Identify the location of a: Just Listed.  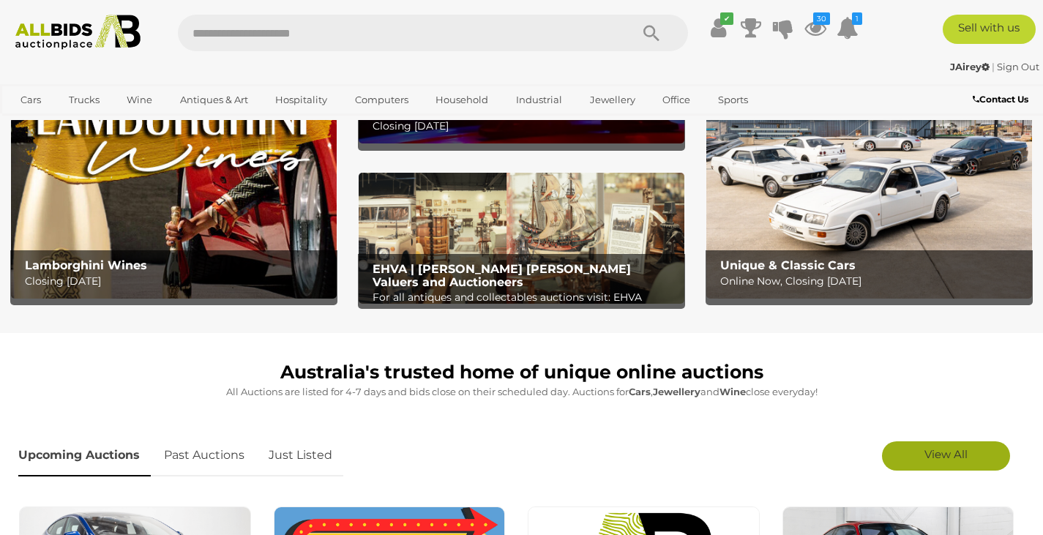
(300, 455).